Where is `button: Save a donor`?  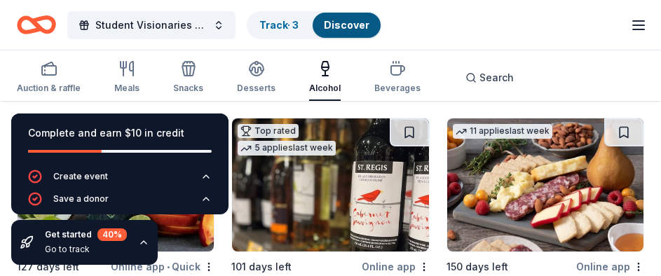 button: Save a donor is located at coordinates (120, 203).